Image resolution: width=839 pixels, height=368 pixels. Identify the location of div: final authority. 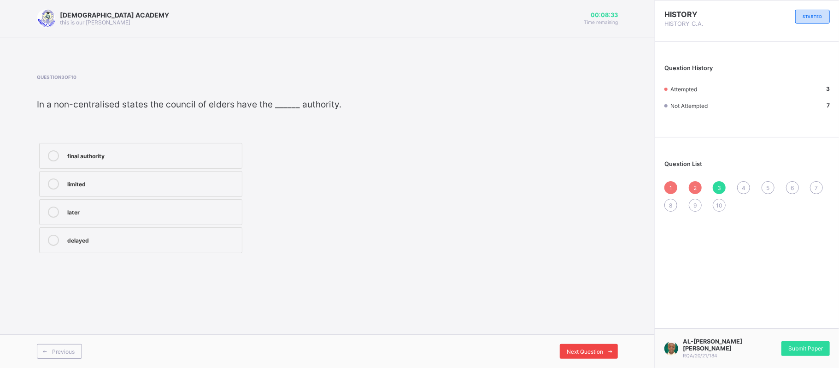
(152, 155).